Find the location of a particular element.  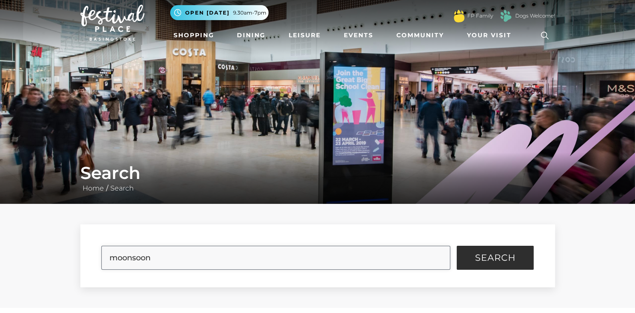

a: Shopping is located at coordinates (194, 35).